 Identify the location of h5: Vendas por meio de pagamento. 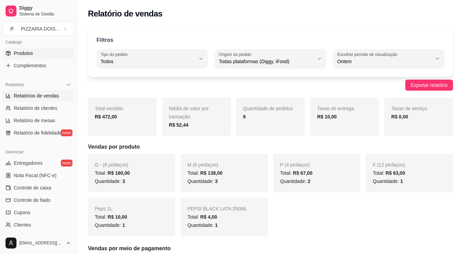
(270, 249).